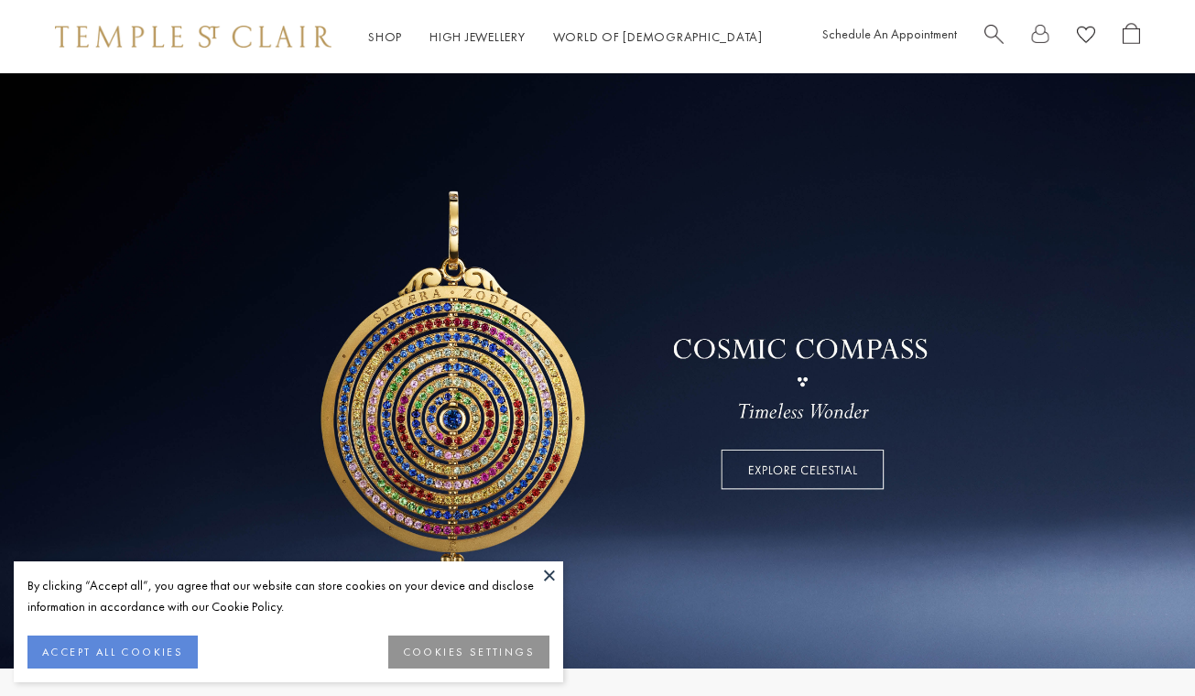 Image resolution: width=1195 pixels, height=696 pixels. Describe the element at coordinates (193, 37) in the screenshot. I see `img: Temple St. Clair` at that location.